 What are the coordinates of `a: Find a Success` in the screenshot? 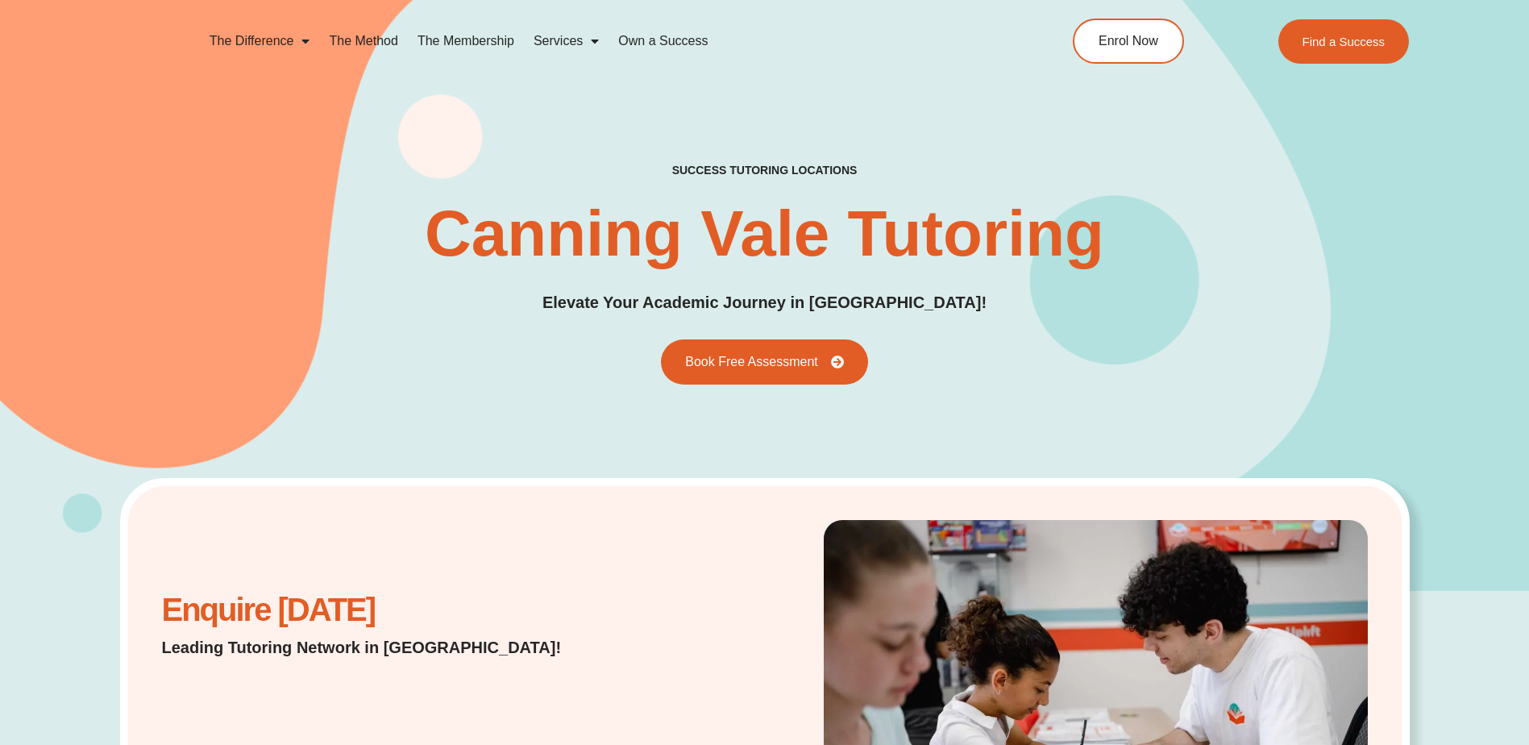 It's located at (1344, 41).